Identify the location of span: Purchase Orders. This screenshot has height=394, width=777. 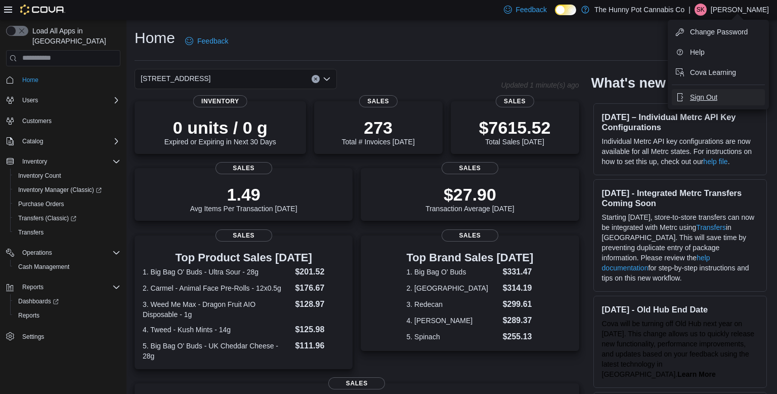
(67, 204).